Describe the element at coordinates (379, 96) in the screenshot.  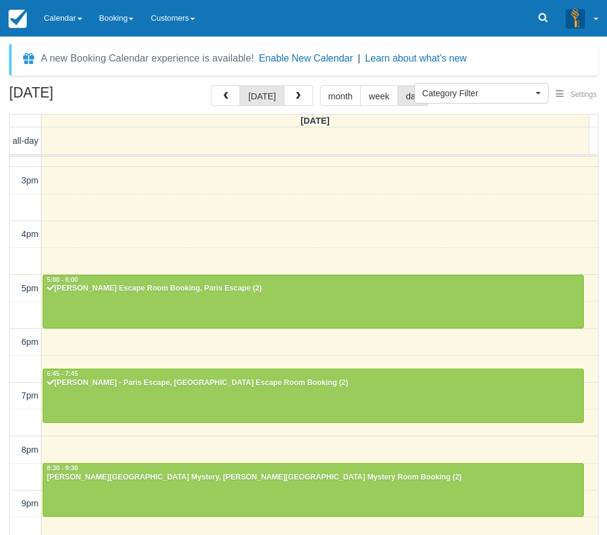
I see `button: week` at that location.